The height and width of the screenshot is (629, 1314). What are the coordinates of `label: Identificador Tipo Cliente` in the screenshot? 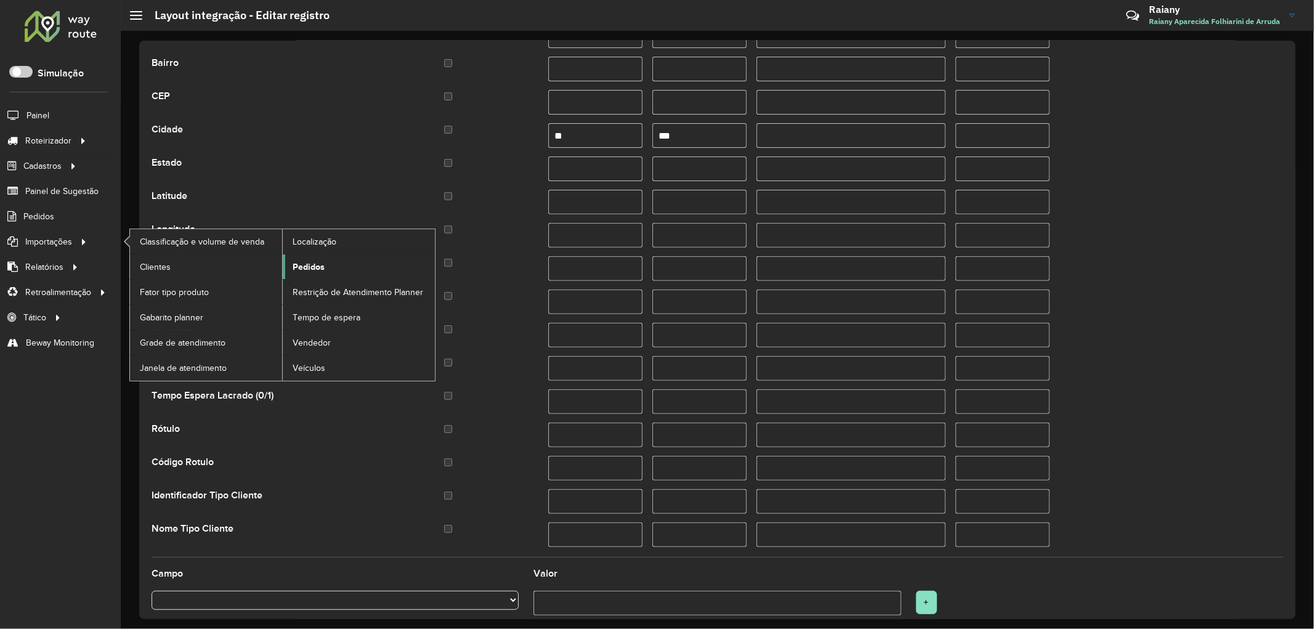 It's located at (207, 495).